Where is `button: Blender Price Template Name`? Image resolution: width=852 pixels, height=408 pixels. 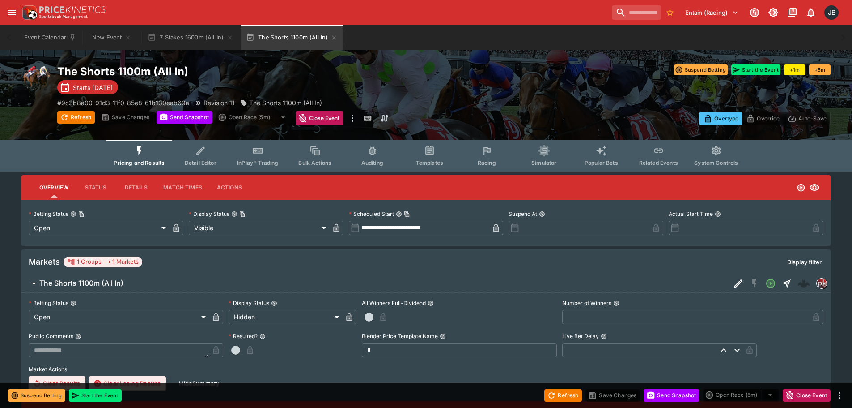
button: Blender Price Template Name is located at coordinates (443, 336).